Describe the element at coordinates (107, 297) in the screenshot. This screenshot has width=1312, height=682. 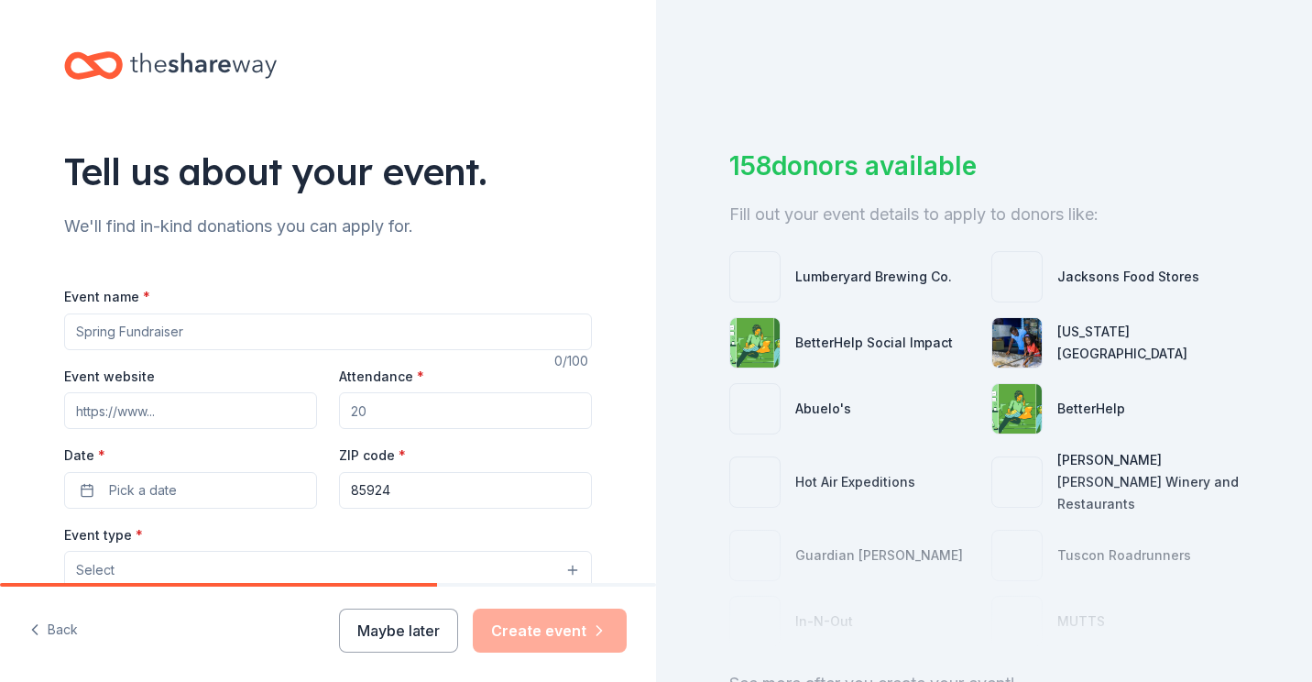
I see `label: Event name` at that location.